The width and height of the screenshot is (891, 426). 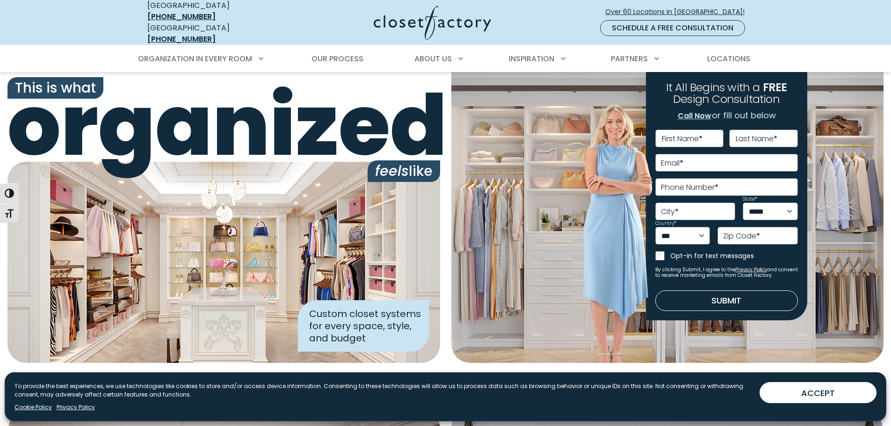 What do you see at coordinates (750, 199) in the screenshot?
I see `label: State` at bounding box center [750, 199].